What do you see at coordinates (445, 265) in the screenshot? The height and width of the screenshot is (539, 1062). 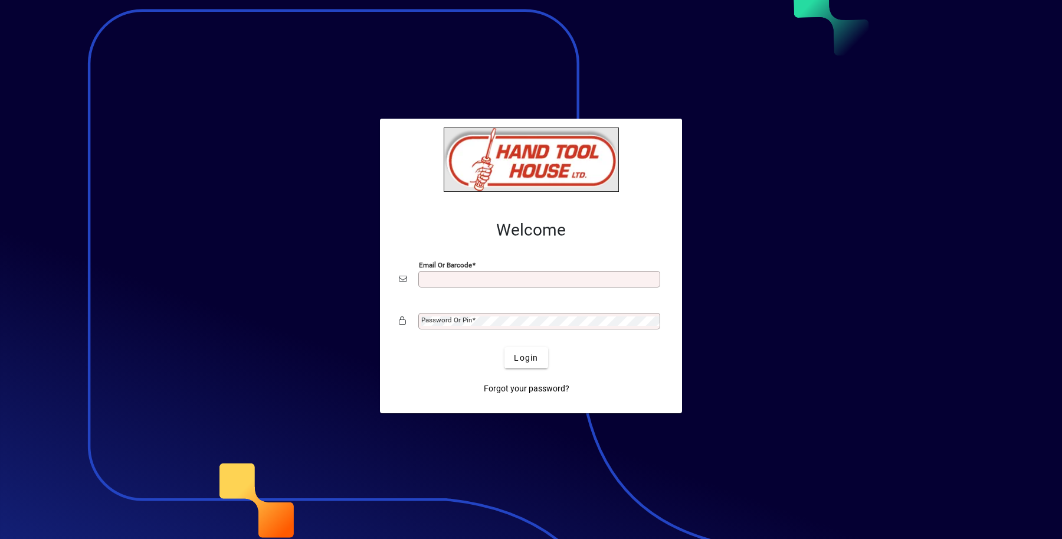 I see `mat-label: Email or Barcode` at bounding box center [445, 265].